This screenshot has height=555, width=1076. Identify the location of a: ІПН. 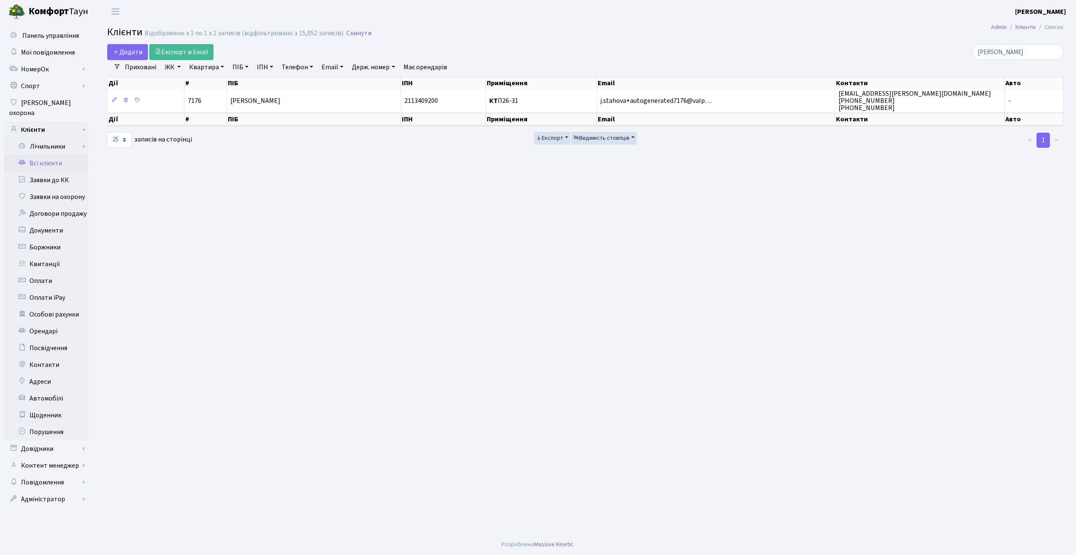
(265, 67).